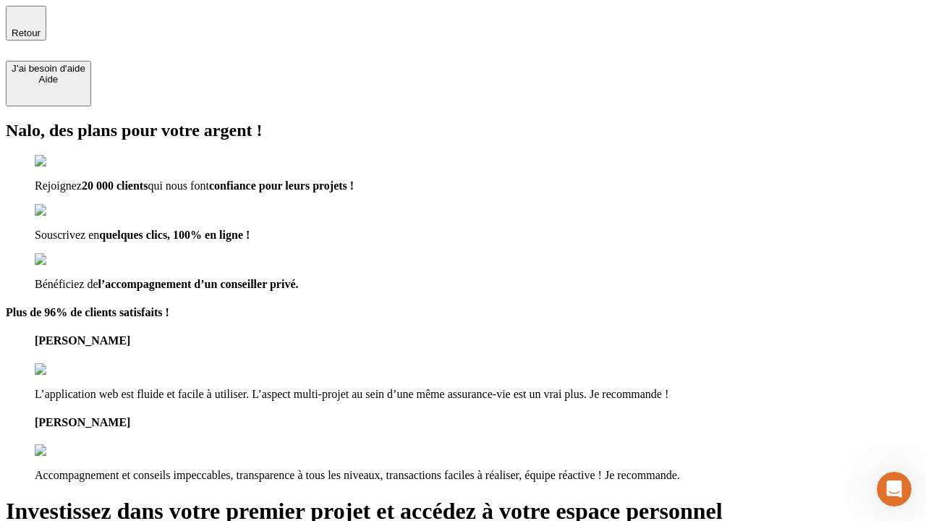 Image resolution: width=926 pixels, height=521 pixels. I want to click on button: J’ai besoin d'aideAide, so click(48, 83).